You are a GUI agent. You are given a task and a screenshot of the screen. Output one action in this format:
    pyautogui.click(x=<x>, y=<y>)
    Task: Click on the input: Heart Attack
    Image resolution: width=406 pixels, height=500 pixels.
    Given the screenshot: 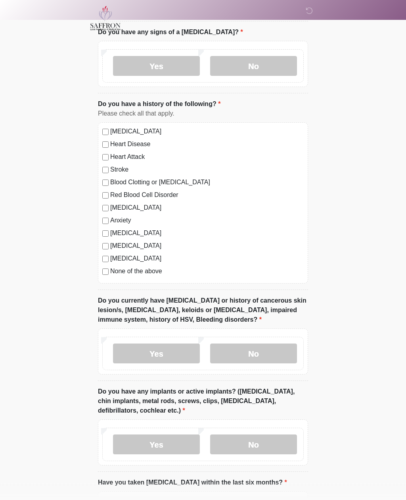 What is the action you would take?
    pyautogui.click(x=106, y=158)
    